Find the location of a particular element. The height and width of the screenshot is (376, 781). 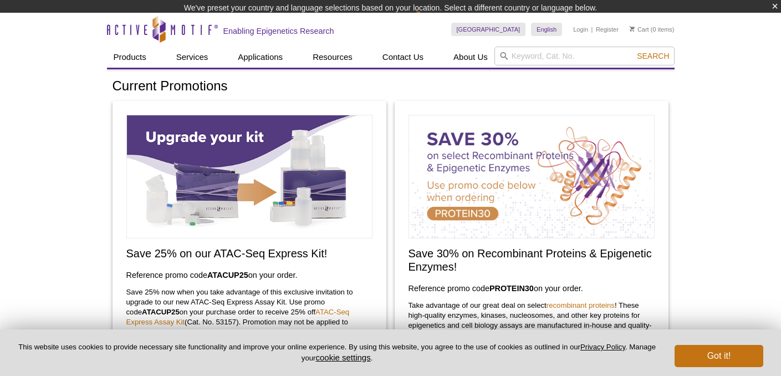

button: cookie settings is located at coordinates (343, 357).